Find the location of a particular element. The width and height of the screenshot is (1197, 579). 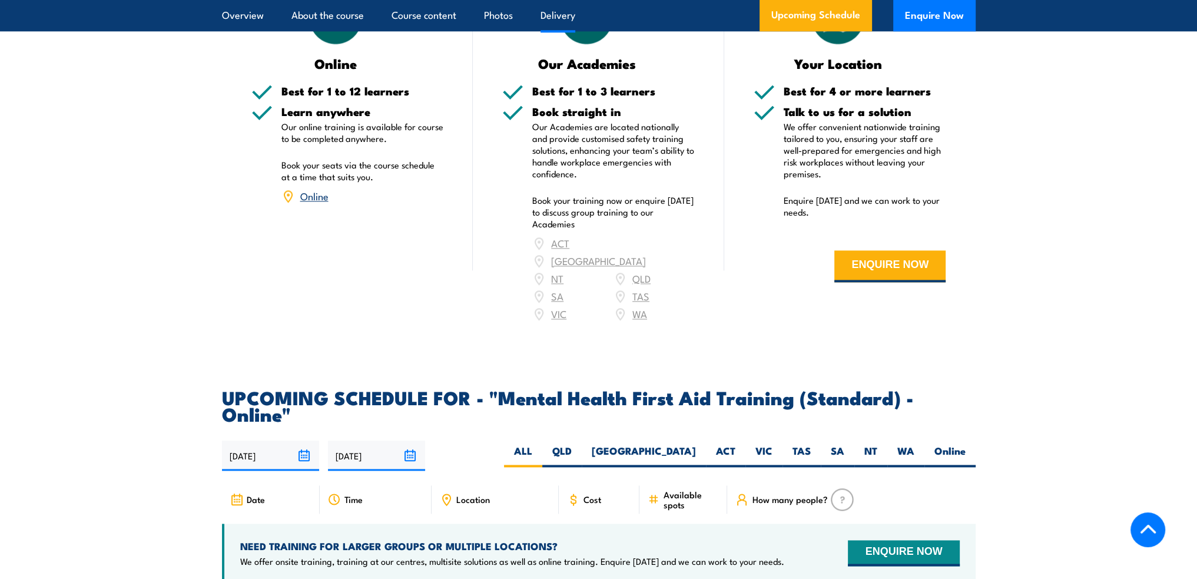

h4: NEED TRAINING FOR LARGER GROUPS OR MULTIPLE LOCATIONS? is located at coordinates (512, 546).